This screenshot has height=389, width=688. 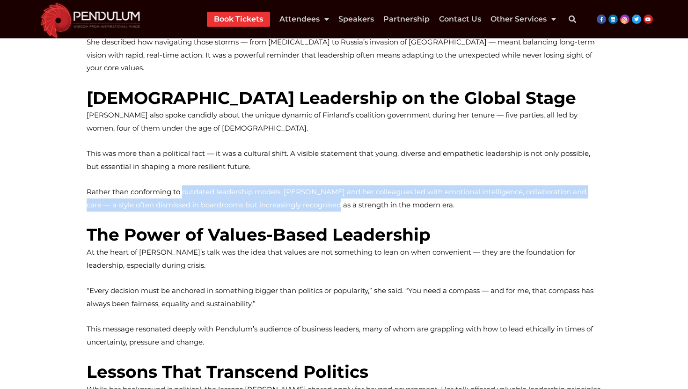 What do you see at coordinates (304, 19) in the screenshot?
I see `a: Attendees` at bounding box center [304, 19].